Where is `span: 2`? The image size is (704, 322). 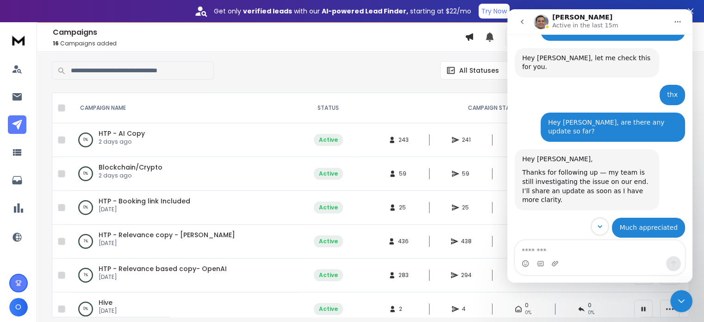
span: 2 is located at coordinates (404, 309).